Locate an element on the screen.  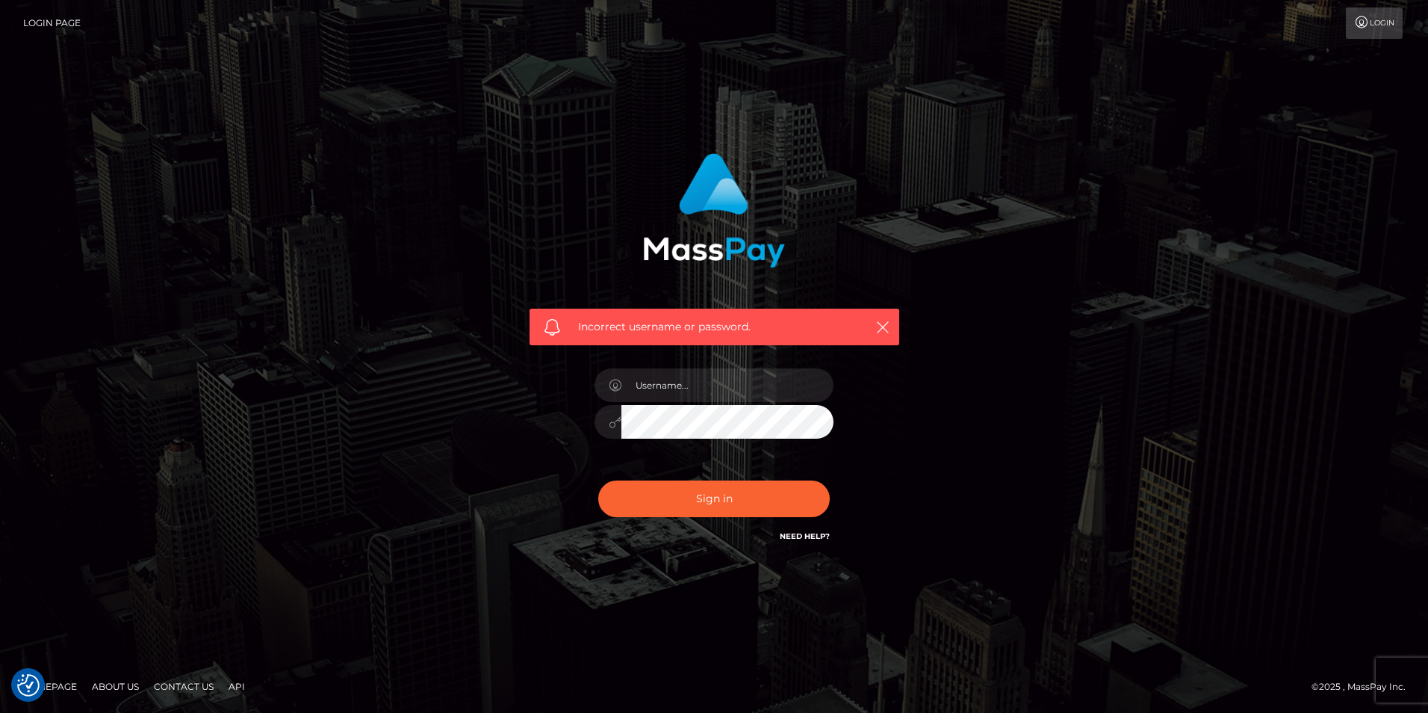
input: Username... is located at coordinates (728, 385).